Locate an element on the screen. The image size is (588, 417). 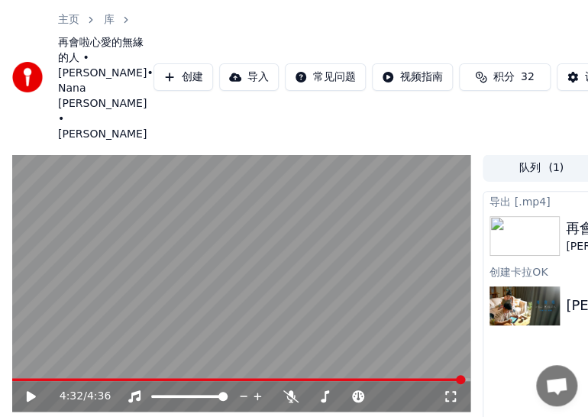
span: 4:36 is located at coordinates (99, 396).